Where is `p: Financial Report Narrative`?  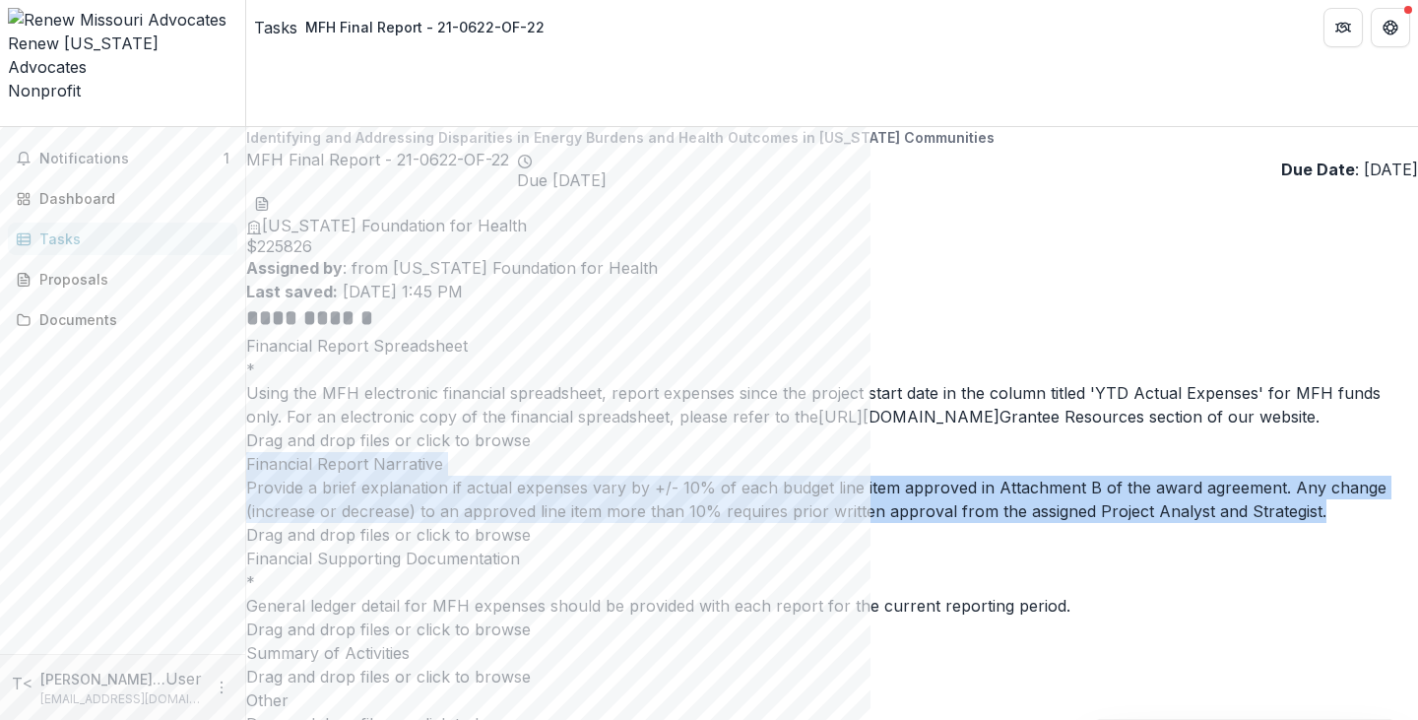
p: Financial Report Narrative is located at coordinates (832, 464).